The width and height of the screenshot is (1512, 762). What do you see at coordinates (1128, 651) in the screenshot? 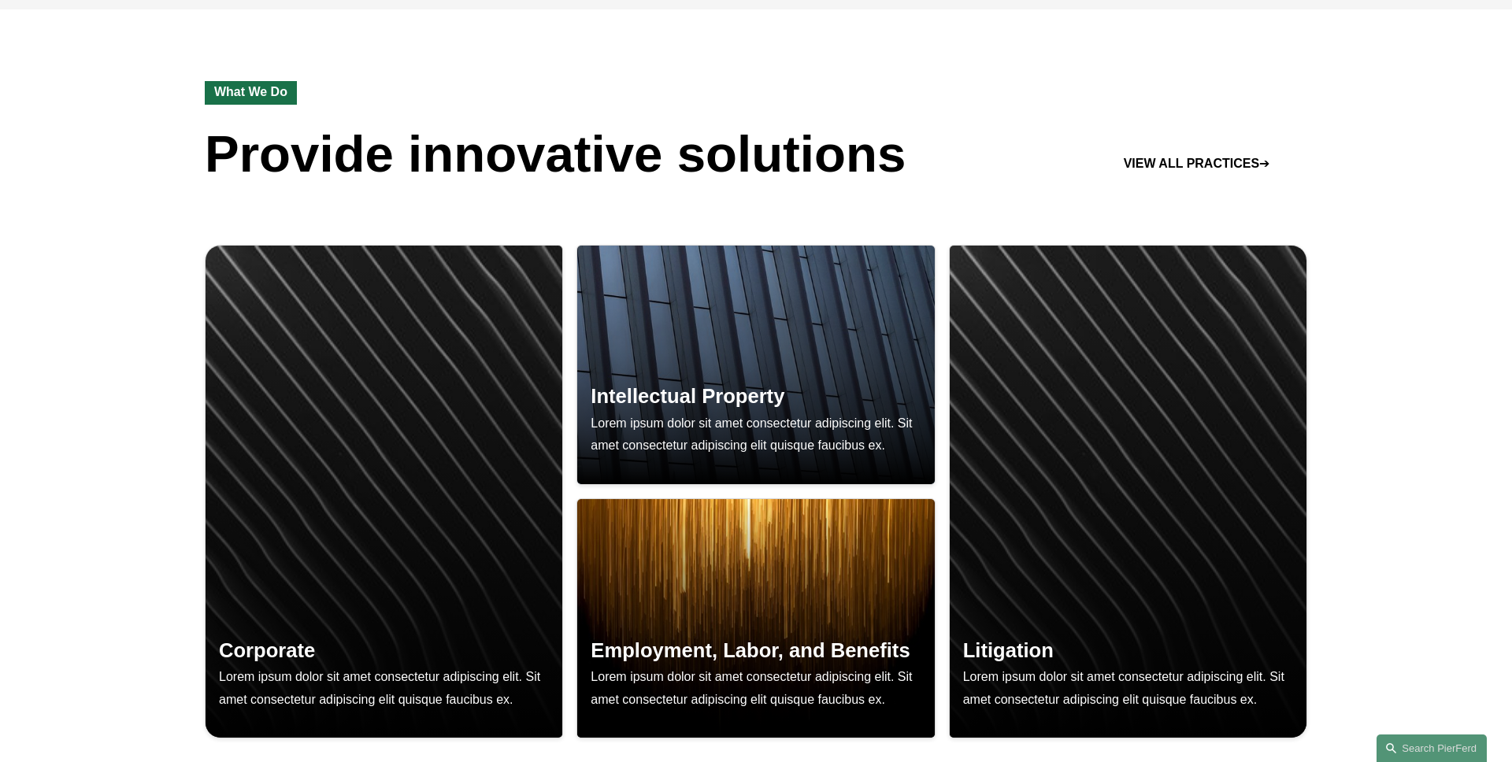
I see `h2: Litigation` at bounding box center [1128, 651].